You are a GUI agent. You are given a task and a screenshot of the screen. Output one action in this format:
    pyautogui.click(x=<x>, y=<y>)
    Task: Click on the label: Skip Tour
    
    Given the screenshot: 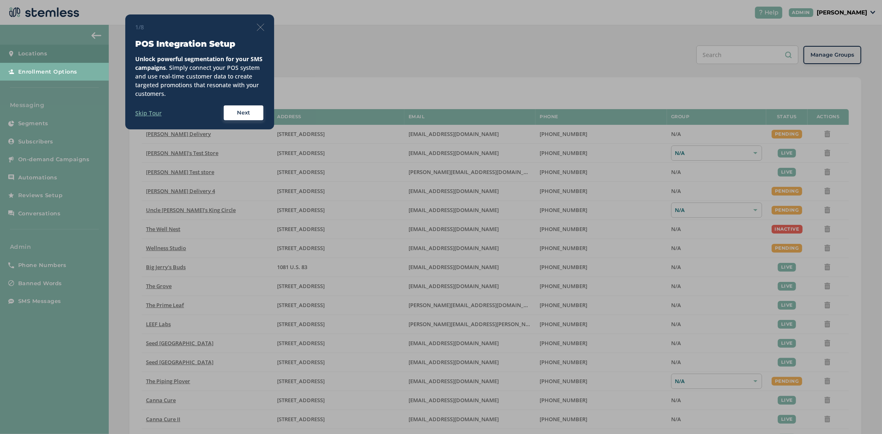 What is the action you would take?
    pyautogui.click(x=148, y=113)
    